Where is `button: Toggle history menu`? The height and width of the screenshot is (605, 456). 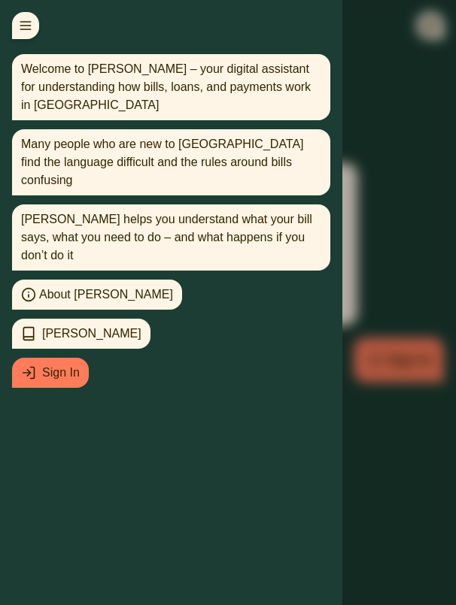 button: Toggle history menu is located at coordinates (26, 26).